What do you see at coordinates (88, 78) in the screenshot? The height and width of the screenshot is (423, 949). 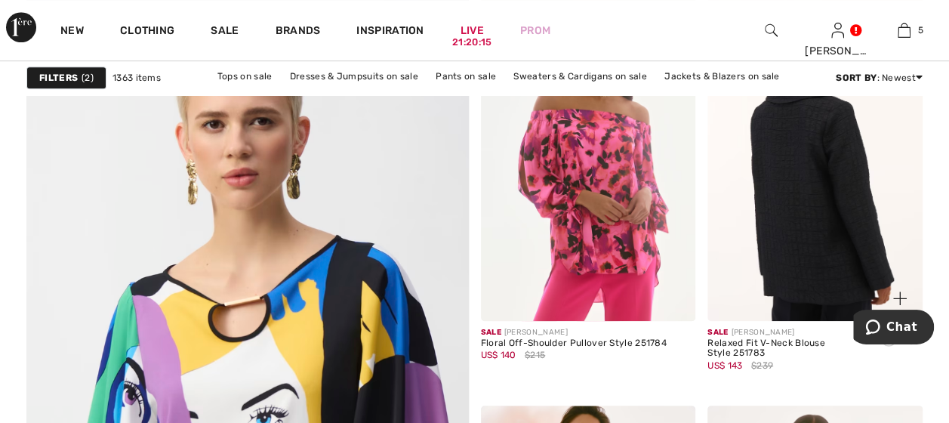 I see `span: 2` at bounding box center [88, 78].